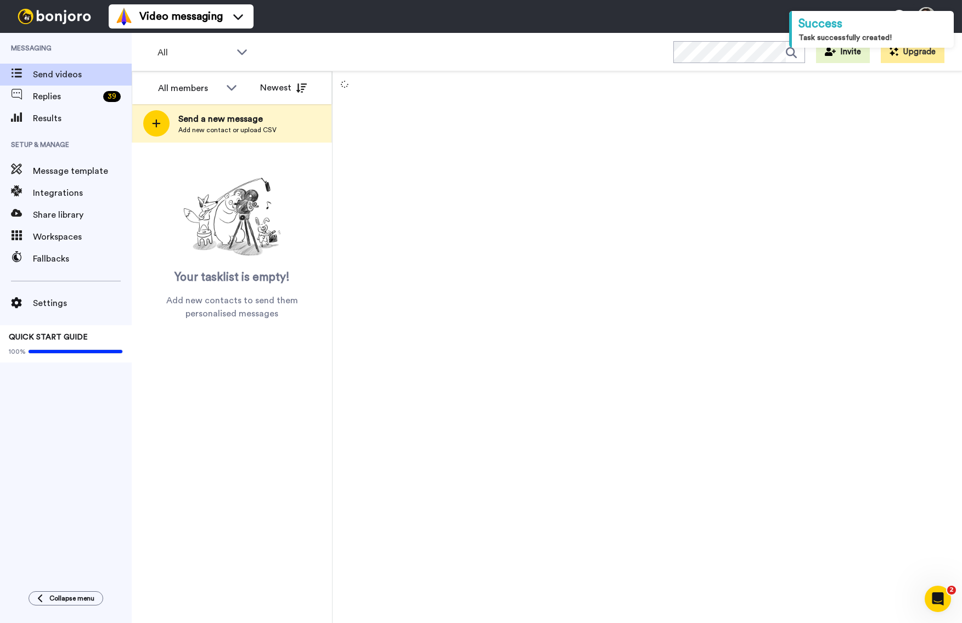  I want to click on span: Add new contacts to send them personalised messages, so click(232, 307).